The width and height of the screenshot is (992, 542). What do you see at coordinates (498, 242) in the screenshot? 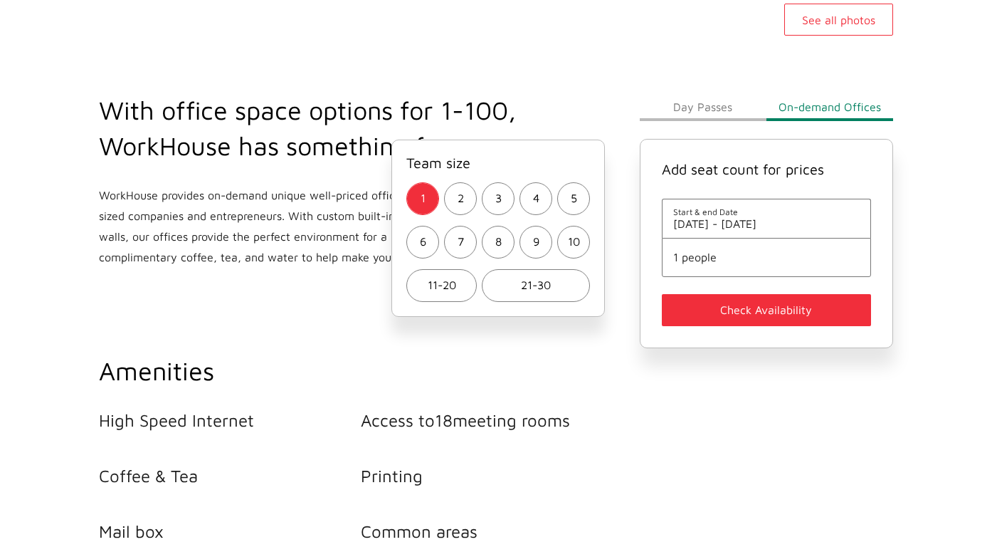
I see `button: 8` at bounding box center [498, 242].